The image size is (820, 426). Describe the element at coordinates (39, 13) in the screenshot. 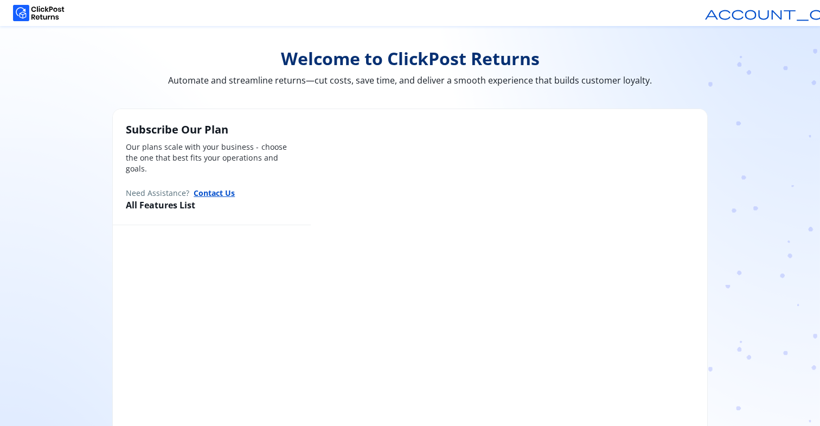

I see `img: Logo` at that location.